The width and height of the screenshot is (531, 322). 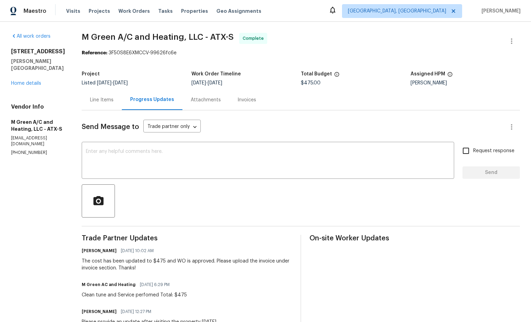 What do you see at coordinates (311, 83) in the screenshot?
I see `span: $475.00` at bounding box center [311, 83].